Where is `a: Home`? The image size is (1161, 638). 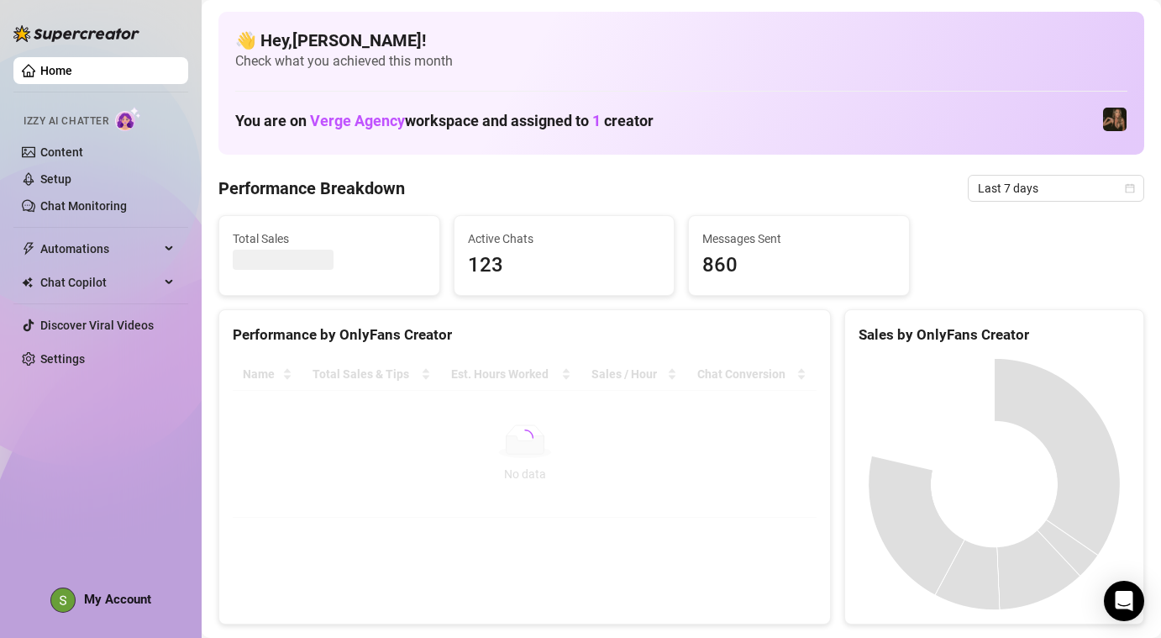 a: Home is located at coordinates (56, 71).